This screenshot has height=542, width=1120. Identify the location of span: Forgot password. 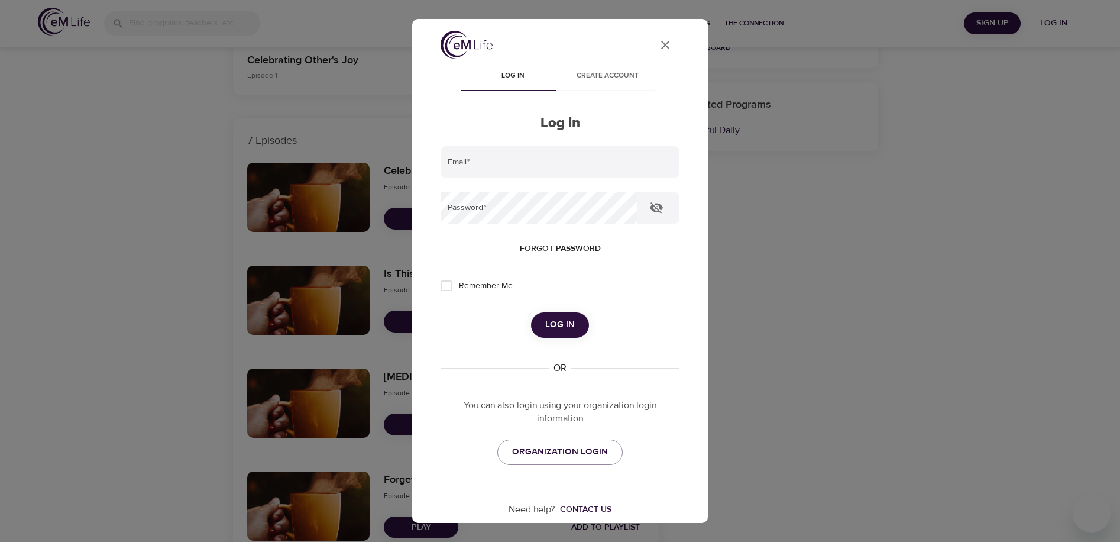
(560, 248).